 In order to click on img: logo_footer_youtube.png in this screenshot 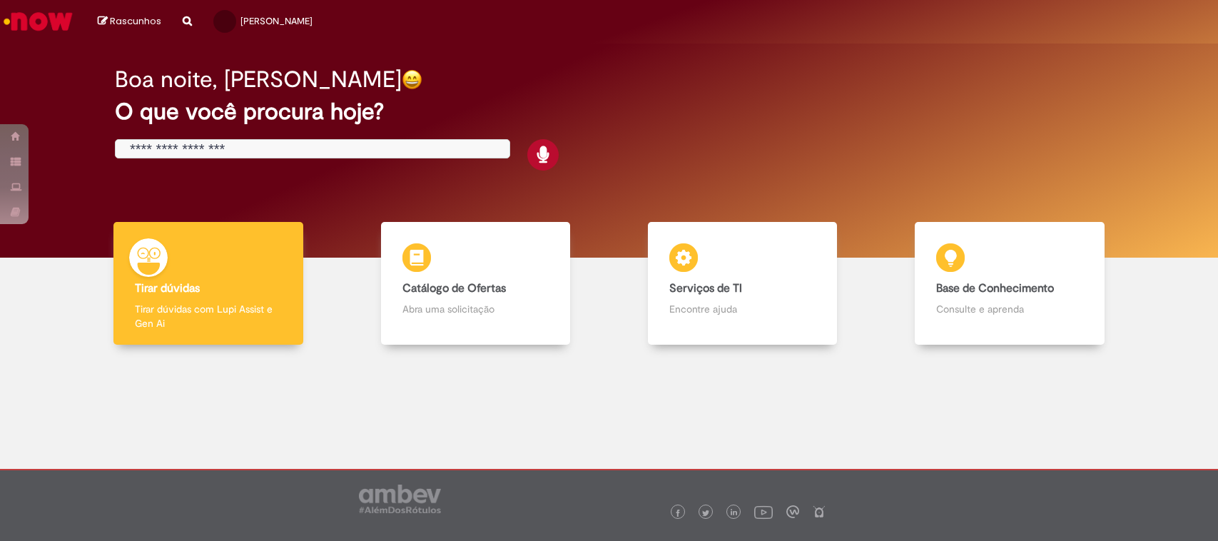, I will do `click(763, 511)`.